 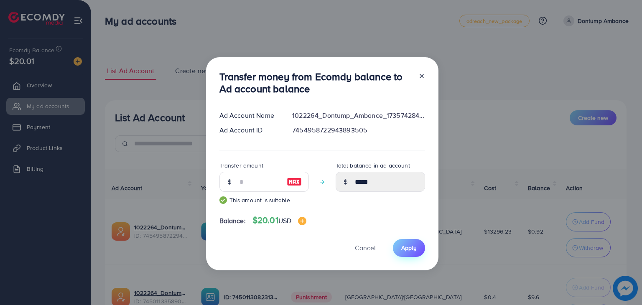 I want to click on small: This amount is suitable, so click(x=264, y=200).